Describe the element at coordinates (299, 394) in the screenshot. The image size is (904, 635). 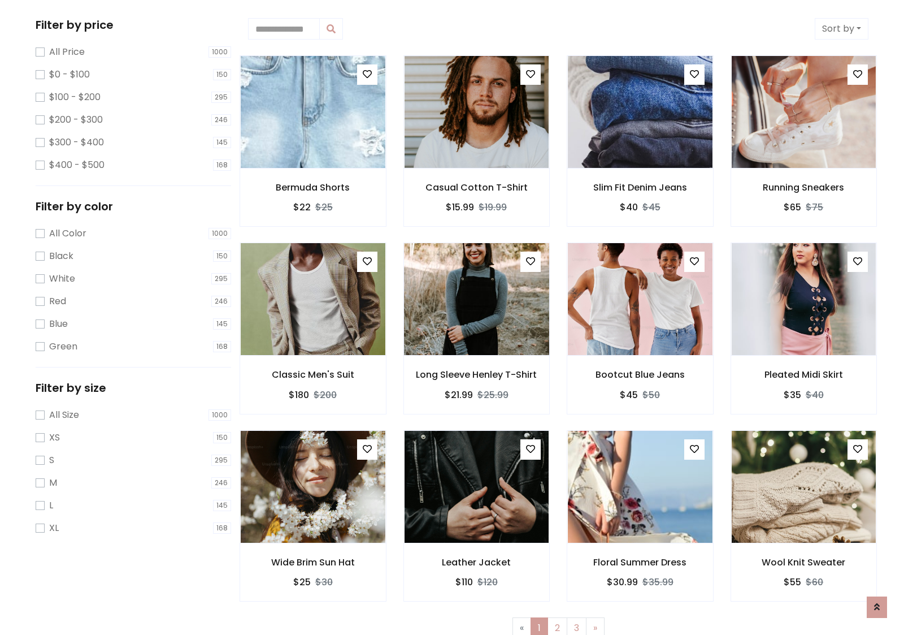
I see `h6: $180` at that location.